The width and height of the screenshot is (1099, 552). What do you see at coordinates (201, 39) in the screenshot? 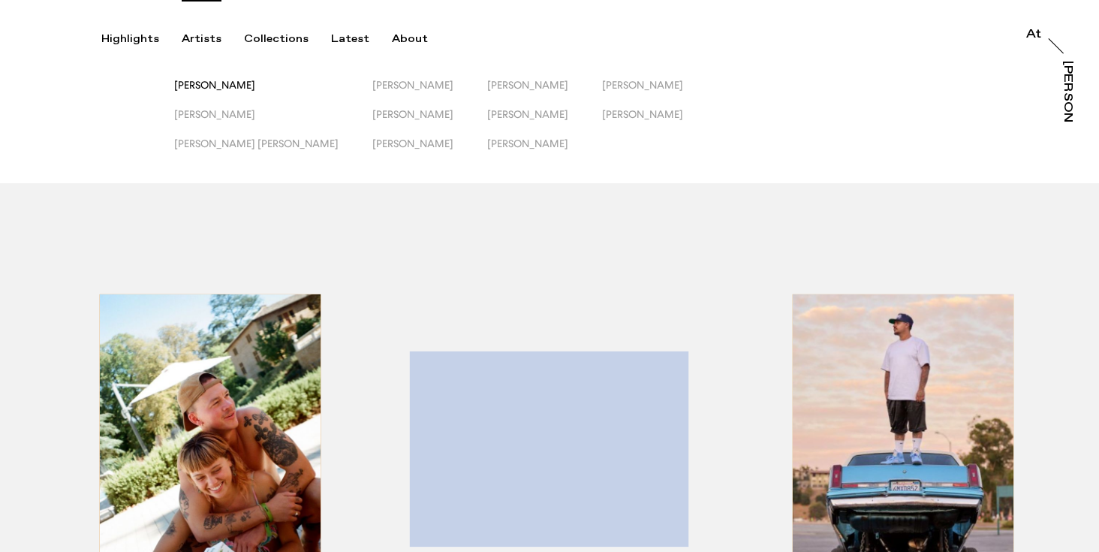
I see `div: Artists` at bounding box center [201, 39].